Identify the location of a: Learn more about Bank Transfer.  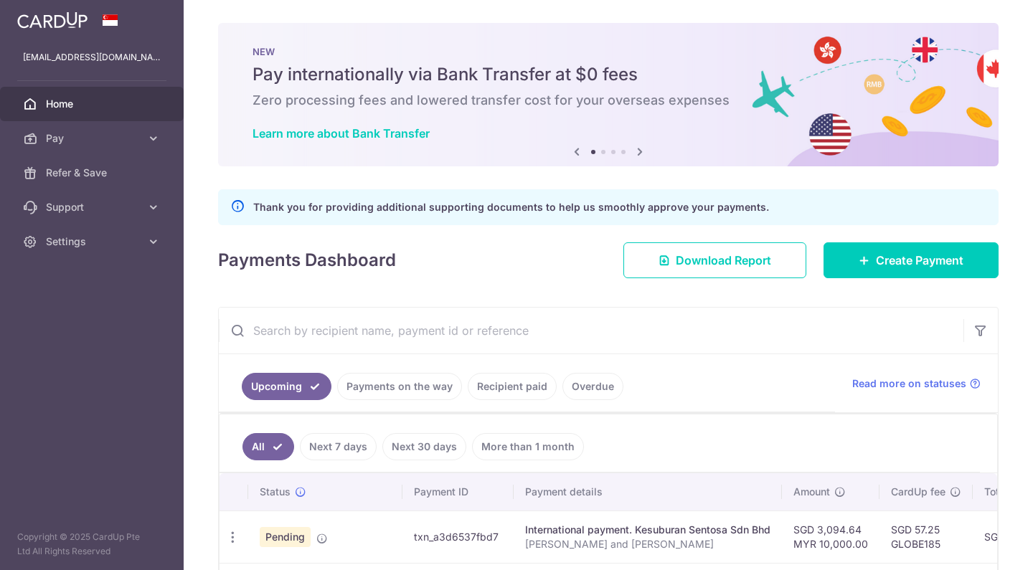
(341, 133).